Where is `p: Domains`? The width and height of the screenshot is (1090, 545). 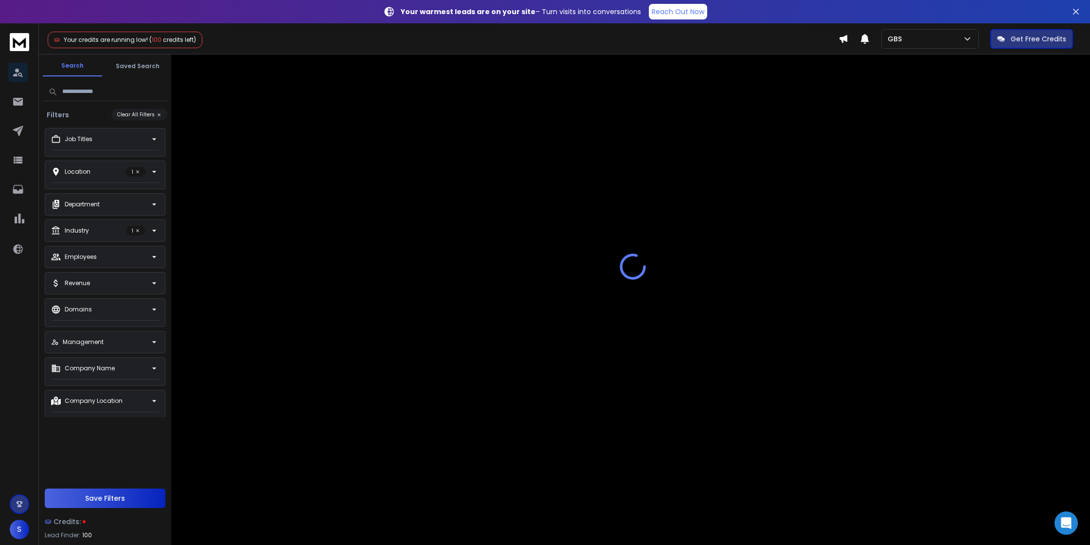
p: Domains is located at coordinates (78, 309).